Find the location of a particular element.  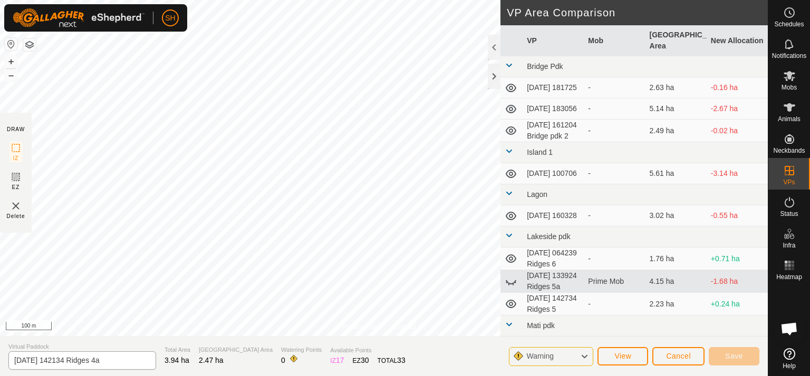

button: Reset Map is located at coordinates (11, 44).